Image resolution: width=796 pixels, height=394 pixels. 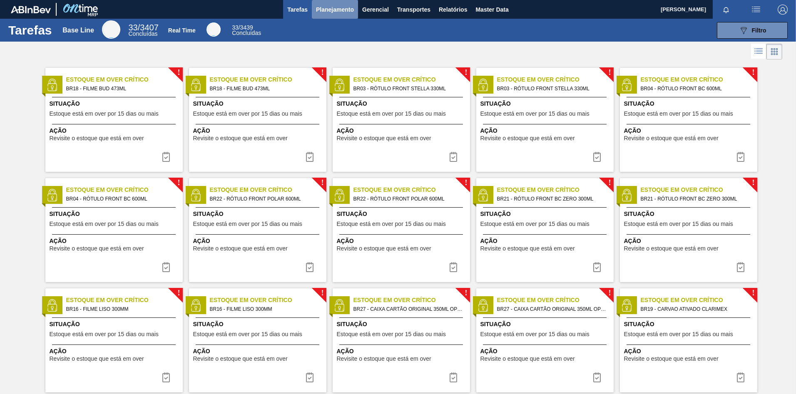 What do you see at coordinates (310, 157) in the screenshot?
I see `div: Completar tarefa: 30128881` at bounding box center [310, 157].